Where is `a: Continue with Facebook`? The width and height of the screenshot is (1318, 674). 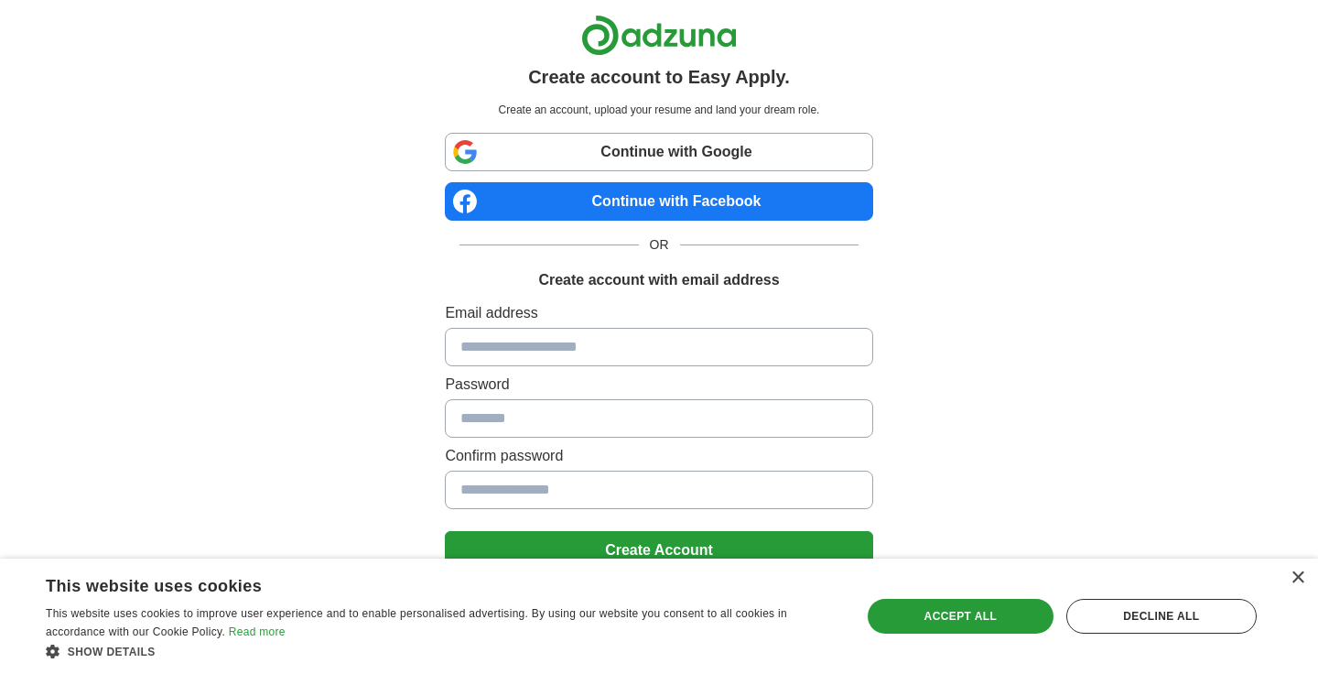 a: Continue with Facebook is located at coordinates (658, 201).